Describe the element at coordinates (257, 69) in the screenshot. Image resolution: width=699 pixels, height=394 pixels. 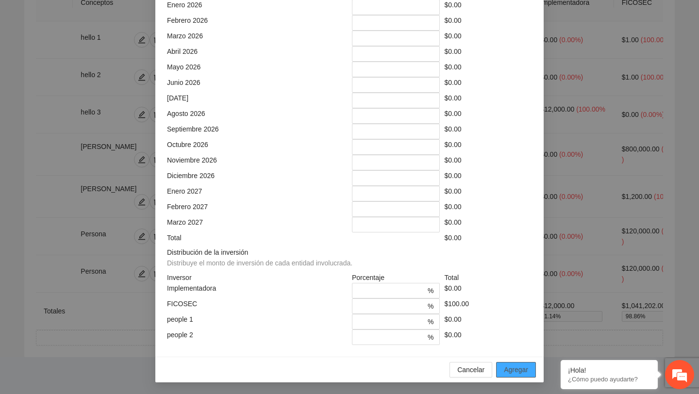
I see `div: Mayo 2026` at that location.